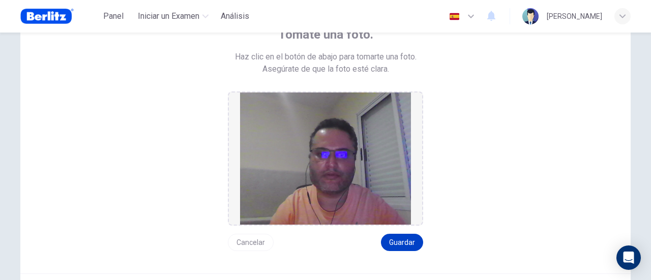 The height and width of the screenshot is (280, 651). Describe the element at coordinates (113, 16) in the screenshot. I see `span: Panel` at that location.